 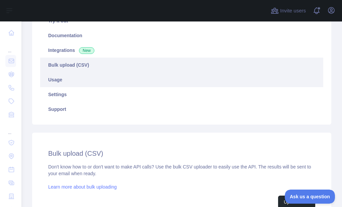 What do you see at coordinates (182, 65) in the screenshot?
I see `a: Bulk upload (CSV)` at bounding box center [182, 65].